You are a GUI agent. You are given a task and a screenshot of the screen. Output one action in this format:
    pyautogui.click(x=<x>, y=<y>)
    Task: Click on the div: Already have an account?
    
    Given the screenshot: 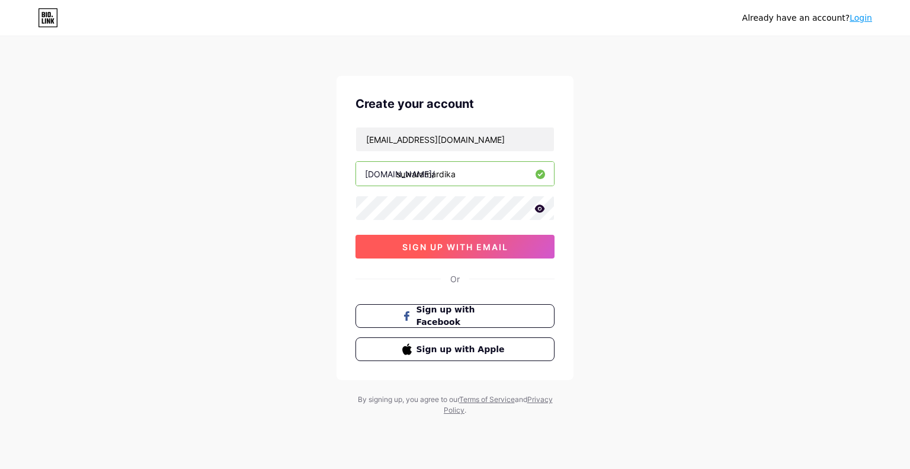 What is the action you would take?
    pyautogui.click(x=807, y=18)
    